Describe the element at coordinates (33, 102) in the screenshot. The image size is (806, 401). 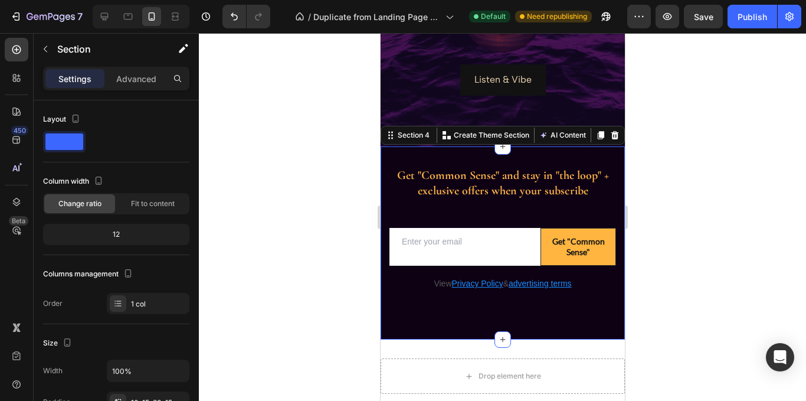
I see `div: Section 4` at that location.